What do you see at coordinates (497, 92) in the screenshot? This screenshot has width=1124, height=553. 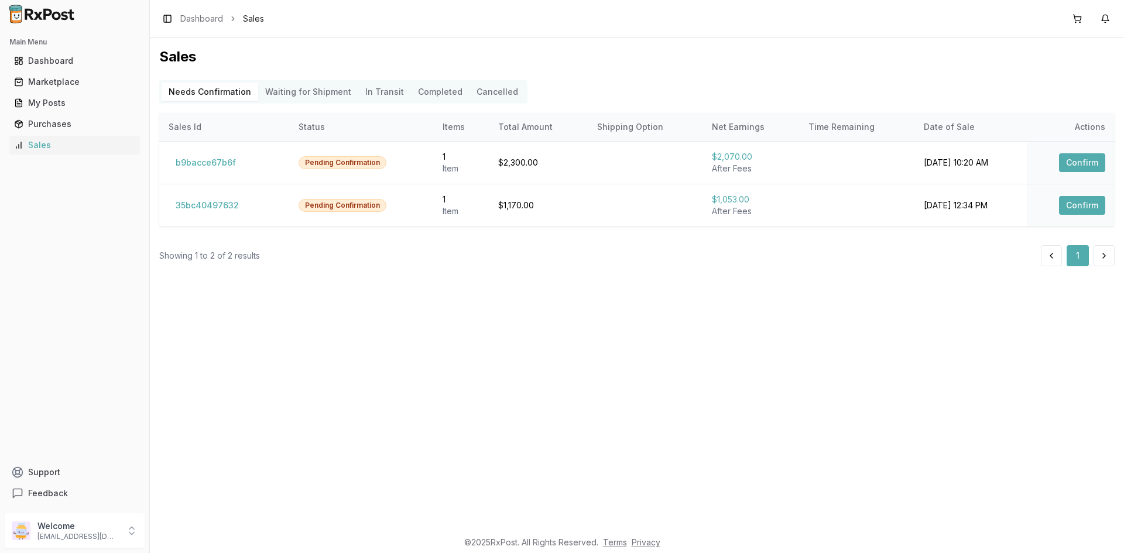 I see `button: Cancelled` at bounding box center [497, 92].